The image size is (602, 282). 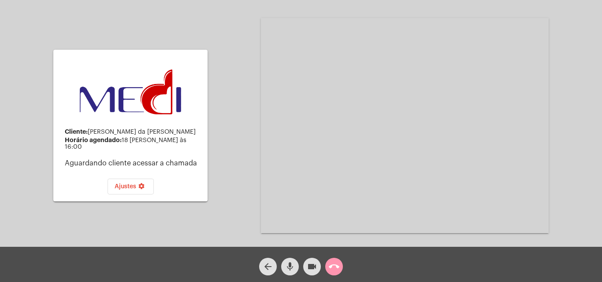 I want to click on mat-icon: call_end, so click(x=334, y=267).